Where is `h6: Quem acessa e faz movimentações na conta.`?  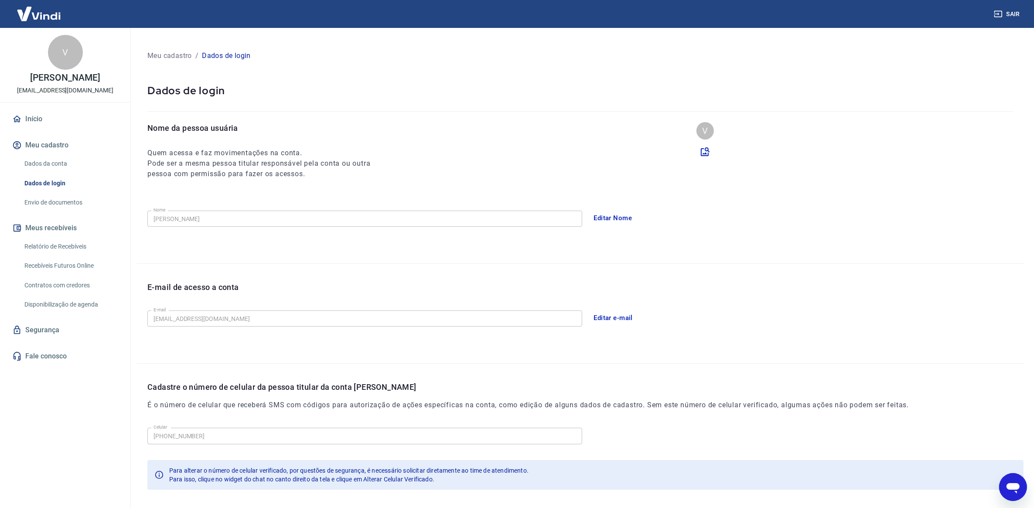
h6: Quem acessa e faz movimentações na conta. is located at coordinates (267, 153).